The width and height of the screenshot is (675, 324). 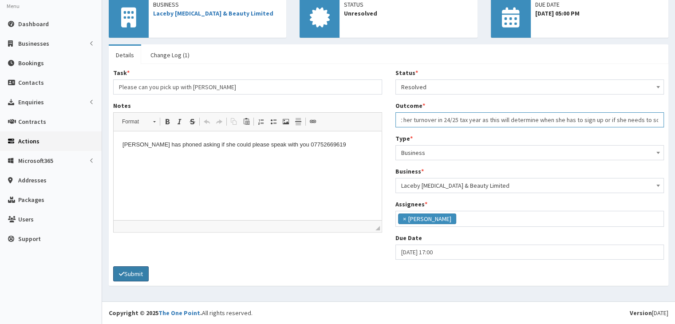 I want to click on label: Assignees, so click(x=412, y=204).